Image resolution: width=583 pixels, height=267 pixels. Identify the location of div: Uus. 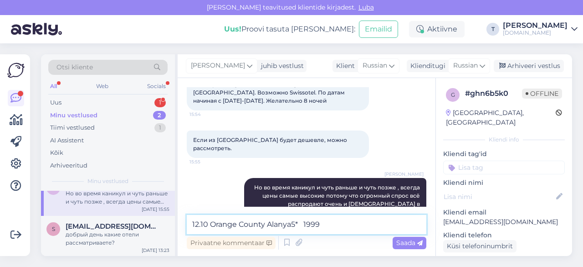
(56, 103).